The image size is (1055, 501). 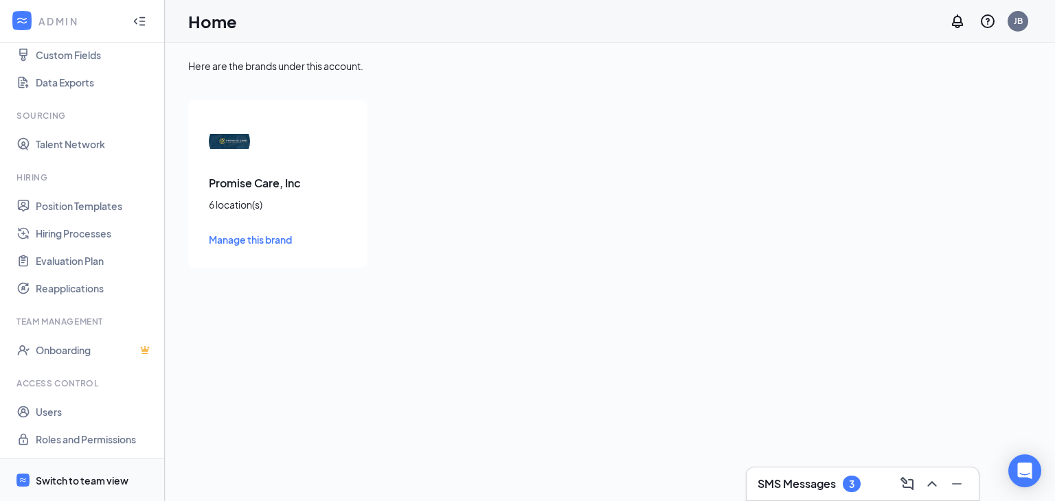 I want to click on svg: Notifications, so click(x=957, y=21).